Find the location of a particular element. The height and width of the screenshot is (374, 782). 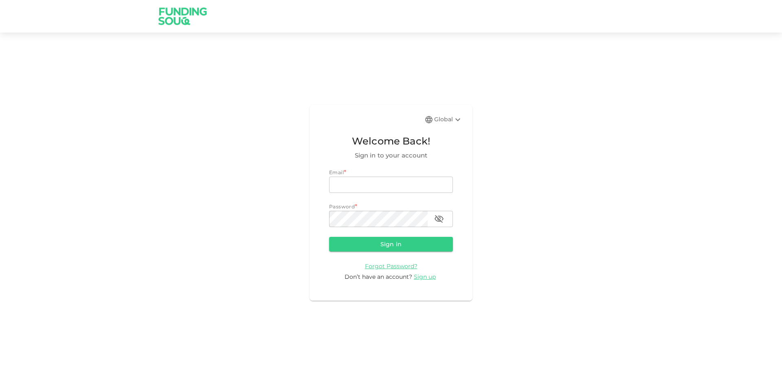

div: Global is located at coordinates (449, 120).